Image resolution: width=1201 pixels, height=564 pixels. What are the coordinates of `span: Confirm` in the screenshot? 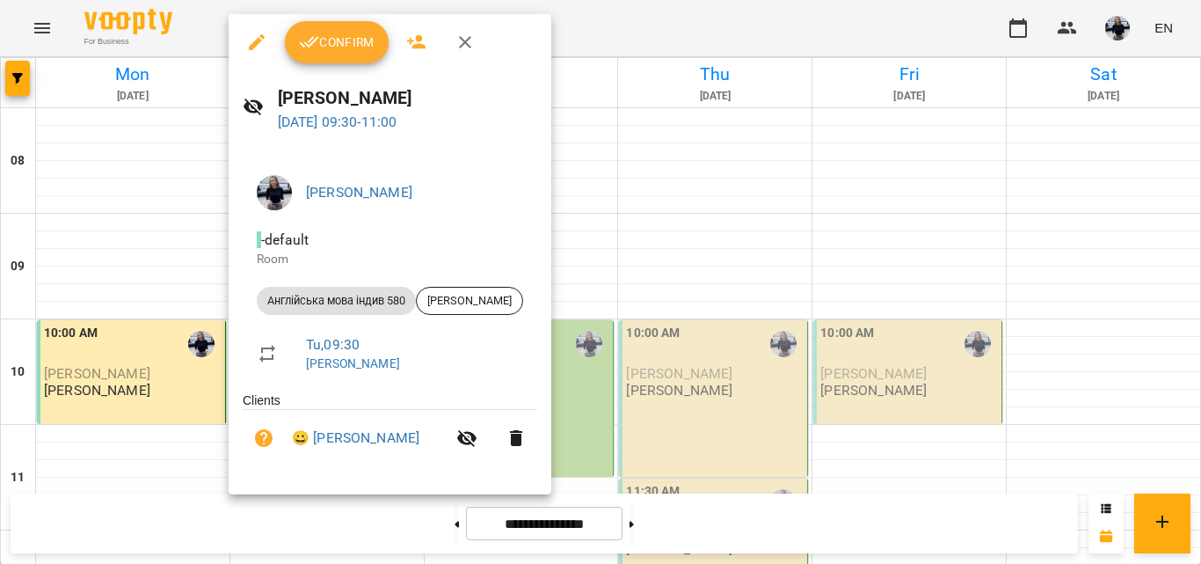 It's located at (337, 42).